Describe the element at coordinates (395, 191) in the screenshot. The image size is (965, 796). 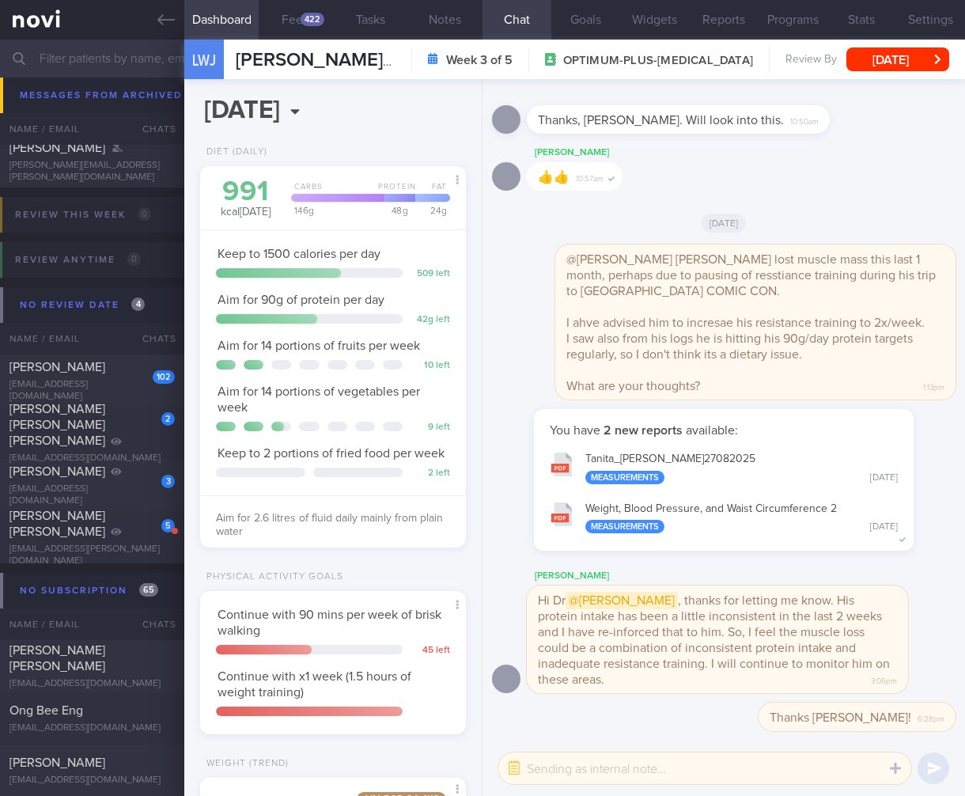
I see `div: Protein` at that location.